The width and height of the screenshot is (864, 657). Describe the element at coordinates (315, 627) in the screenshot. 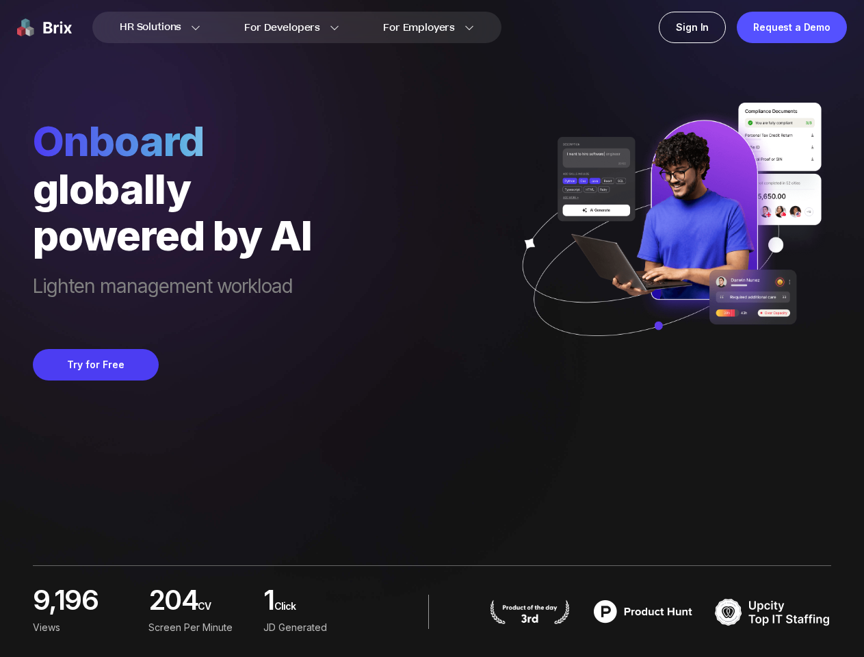

I see `div: JD Generated` at that location.